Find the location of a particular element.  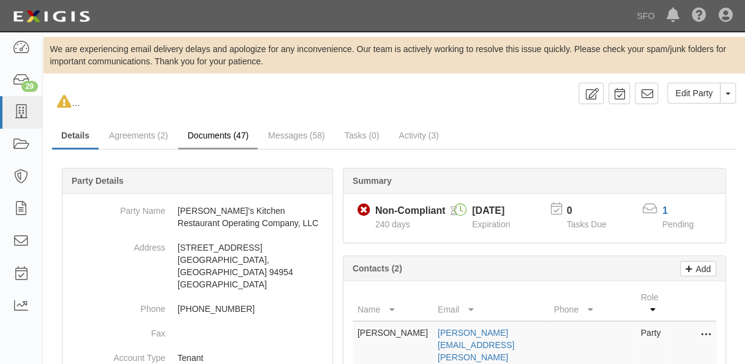

a: Add is located at coordinates (698, 268).